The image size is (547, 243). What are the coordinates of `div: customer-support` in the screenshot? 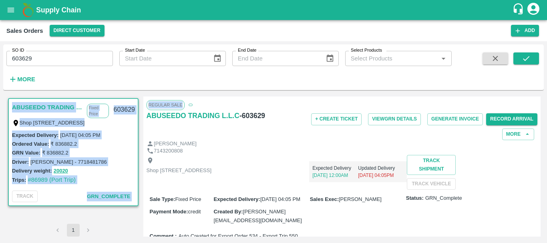 It's located at (519, 10).